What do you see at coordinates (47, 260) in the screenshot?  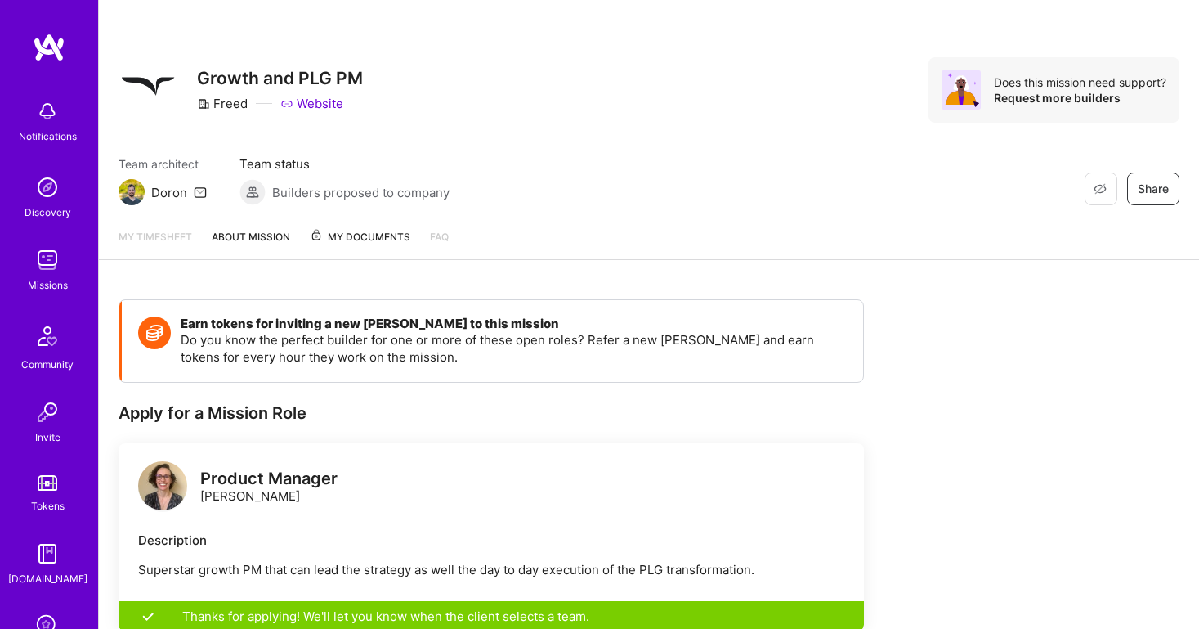 I see `img: teamwork` at bounding box center [47, 260].